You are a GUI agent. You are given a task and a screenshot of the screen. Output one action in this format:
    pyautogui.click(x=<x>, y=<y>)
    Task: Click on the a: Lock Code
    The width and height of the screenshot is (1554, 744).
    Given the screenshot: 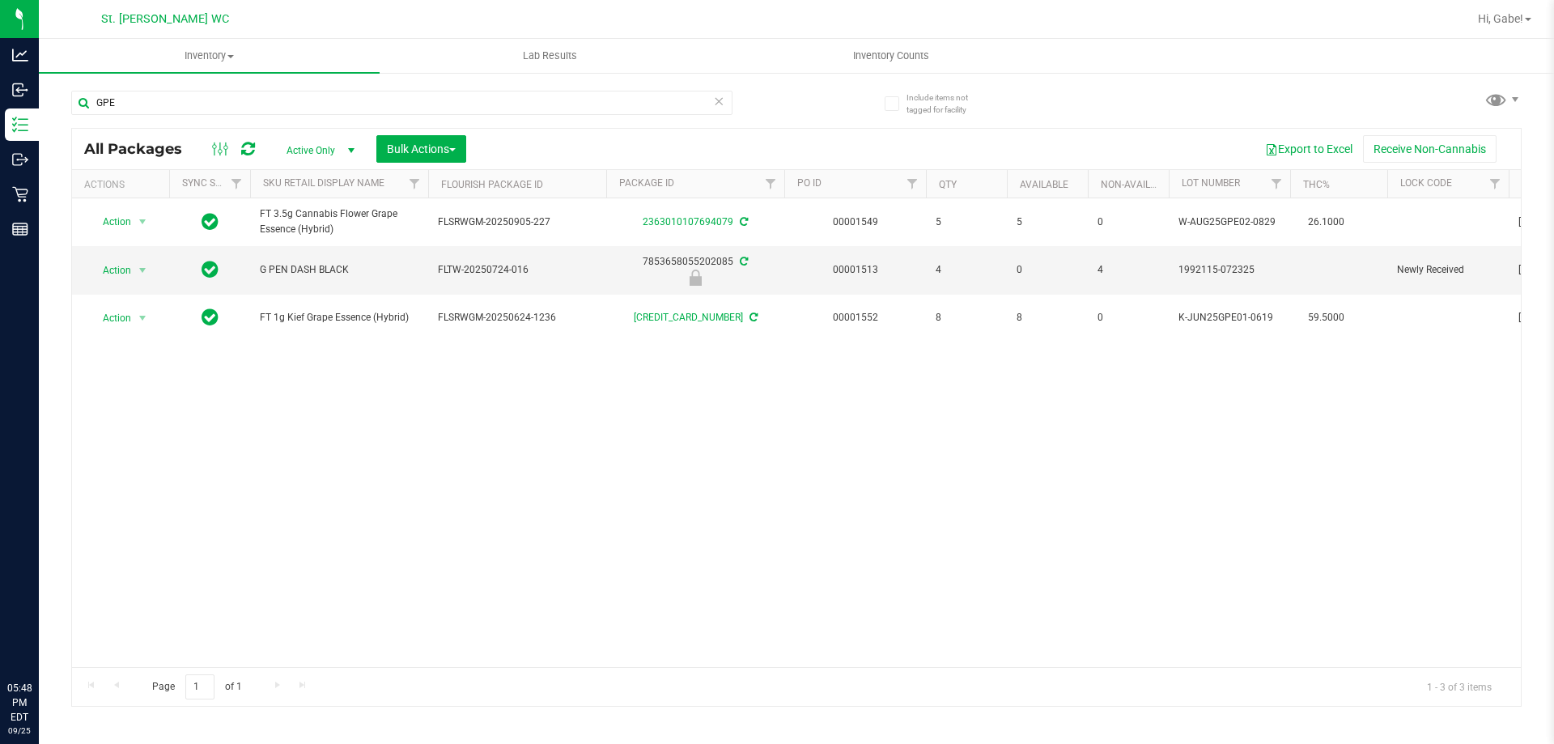 What is the action you would take?
    pyautogui.click(x=1426, y=183)
    